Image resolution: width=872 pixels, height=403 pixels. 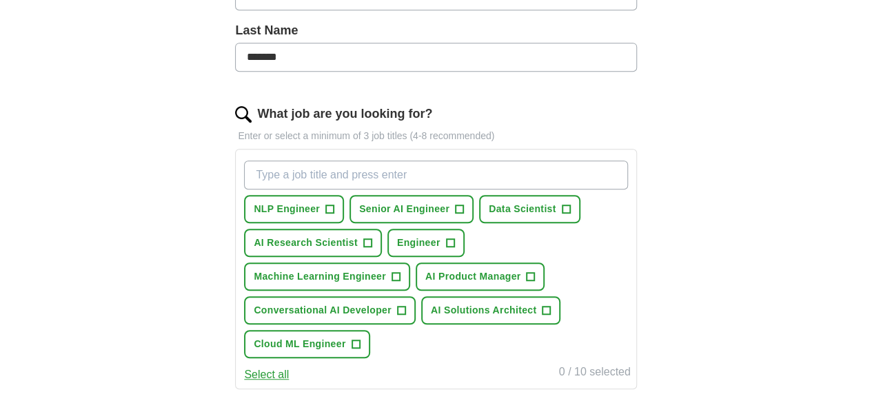 What do you see at coordinates (436, 175) in the screenshot?
I see `input: Type a job title and press enter` at bounding box center [436, 175].